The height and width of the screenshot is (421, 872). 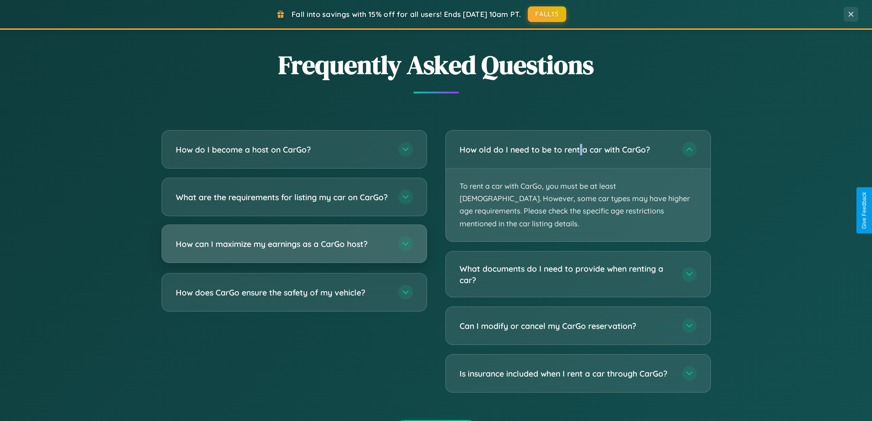 I want to click on h3: How old do I need to be to rent a car with CarGo?, so click(x=566, y=149).